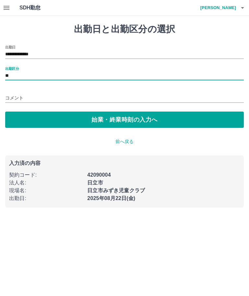 The width and height of the screenshot is (249, 296). Describe the element at coordinates (95, 182) in the screenshot. I see `b: 日立市` at that location.